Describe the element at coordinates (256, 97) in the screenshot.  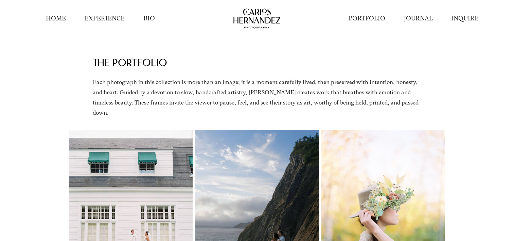
I see `span: Each photograph in this collection is more than an image; it is a moment carefully lived, then pr...` at that location.